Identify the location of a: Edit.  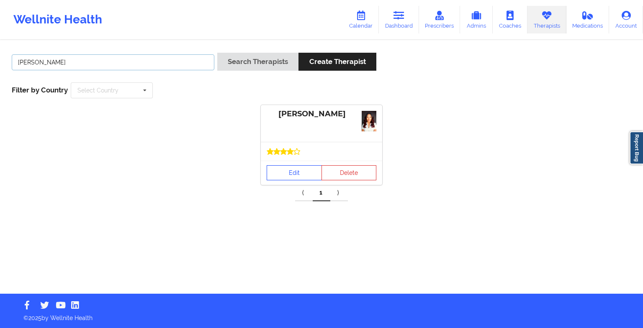
(294, 173).